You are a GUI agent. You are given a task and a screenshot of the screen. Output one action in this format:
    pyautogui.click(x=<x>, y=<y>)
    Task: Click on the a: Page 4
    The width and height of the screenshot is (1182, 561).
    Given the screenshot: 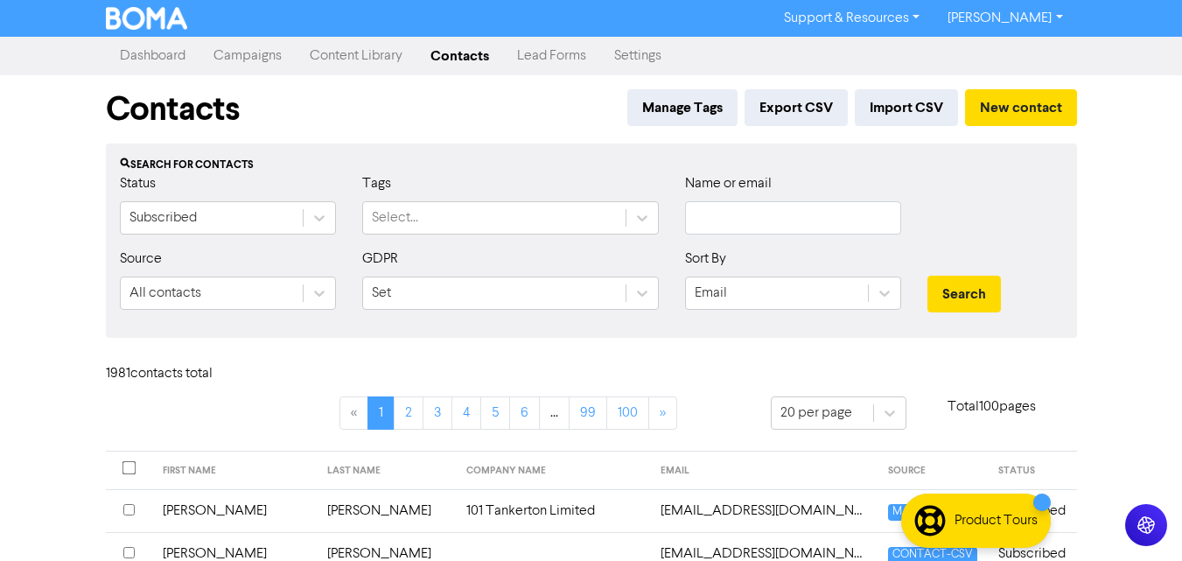 What is the action you would take?
    pyautogui.click(x=466, y=413)
    